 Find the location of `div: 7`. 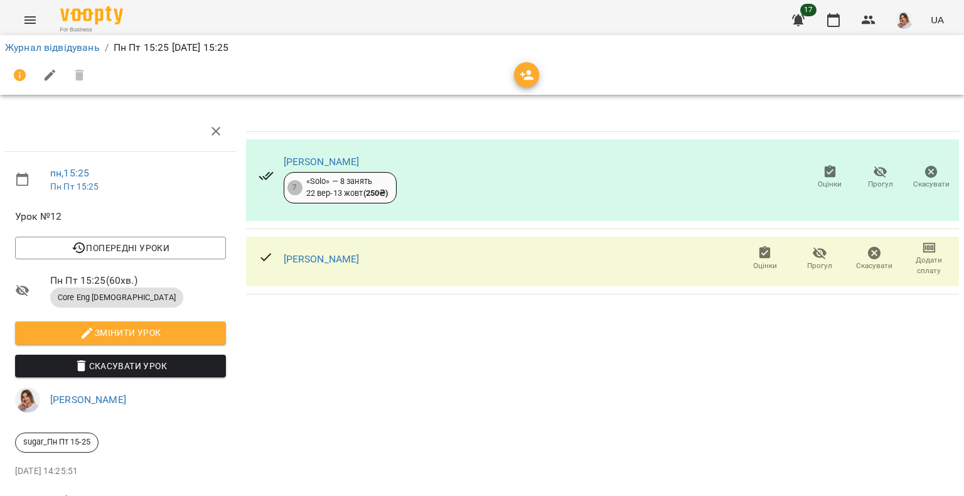

div: 7 is located at coordinates (295, 188).